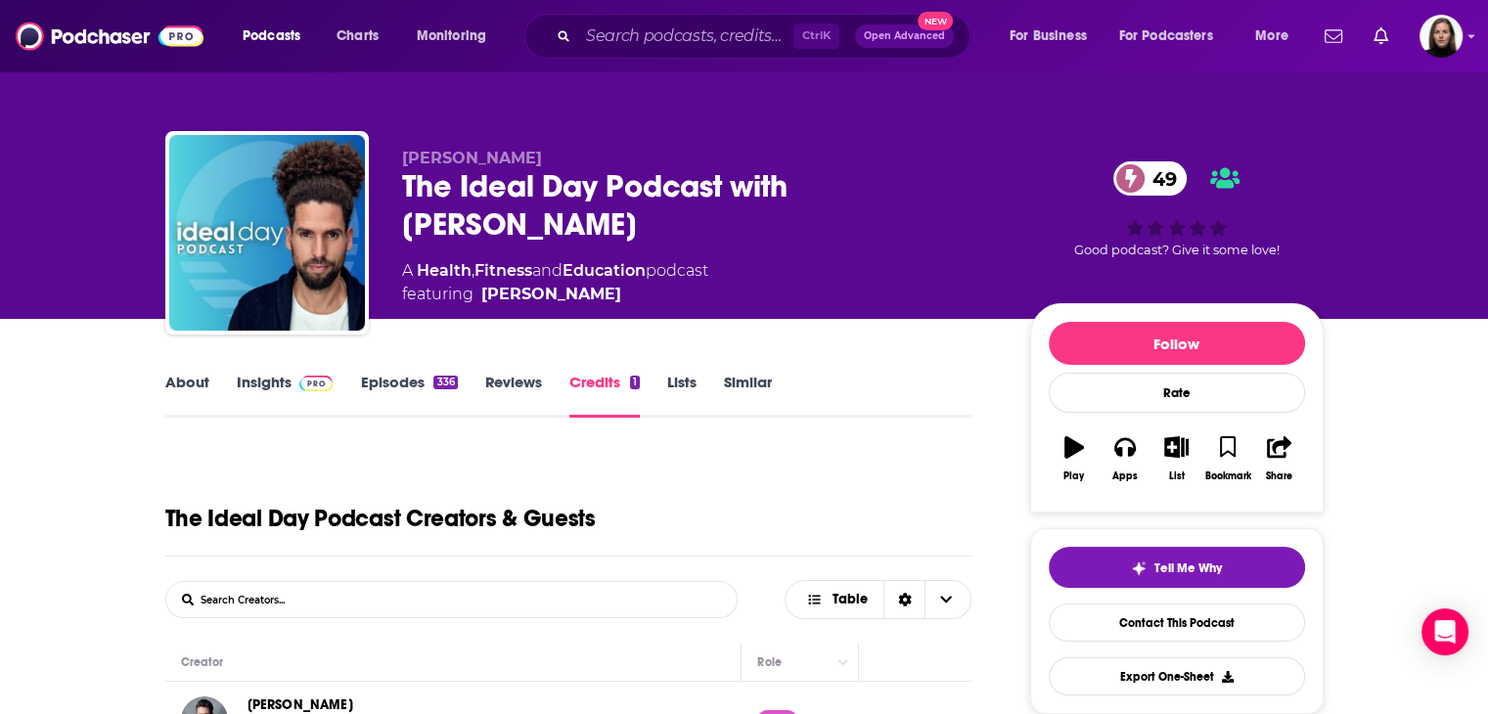  What do you see at coordinates (816, 36) in the screenshot?
I see `span: Ctrl K` at bounding box center [816, 36].